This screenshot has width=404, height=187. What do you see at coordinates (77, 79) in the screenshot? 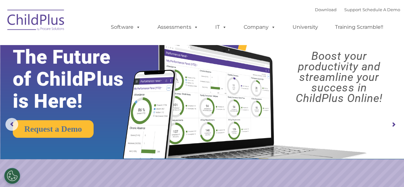
I see `rs-layer: The Future of ChildPlus is Here!` at bounding box center [77, 79].